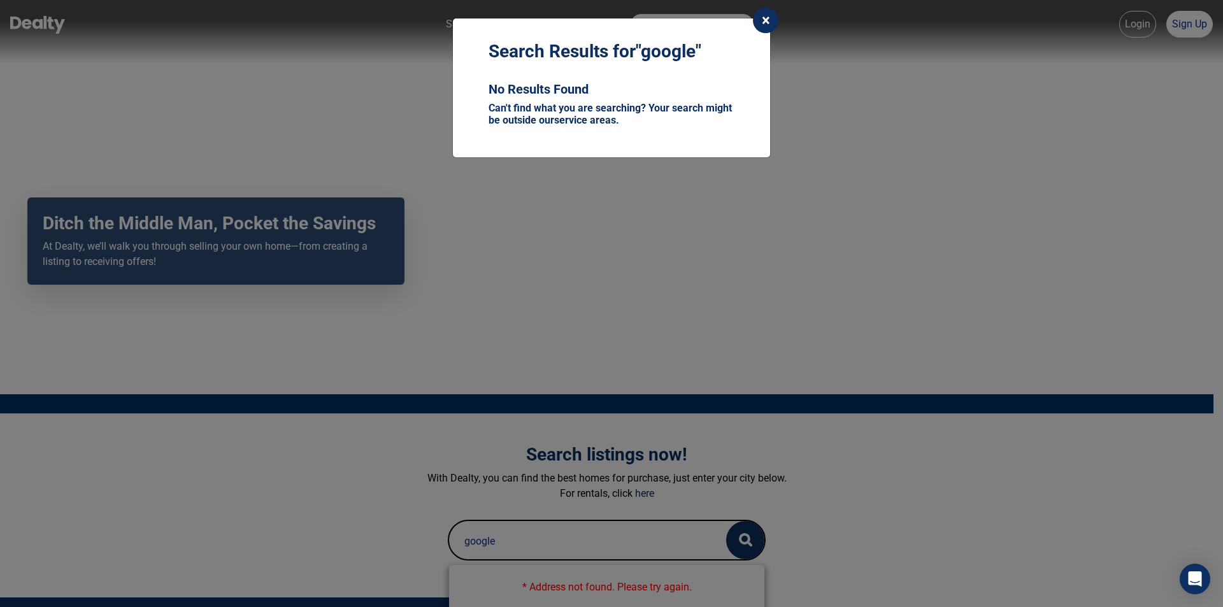 This screenshot has width=1223, height=607. Describe the element at coordinates (668, 51) in the screenshot. I see `span: " google "` at that location.